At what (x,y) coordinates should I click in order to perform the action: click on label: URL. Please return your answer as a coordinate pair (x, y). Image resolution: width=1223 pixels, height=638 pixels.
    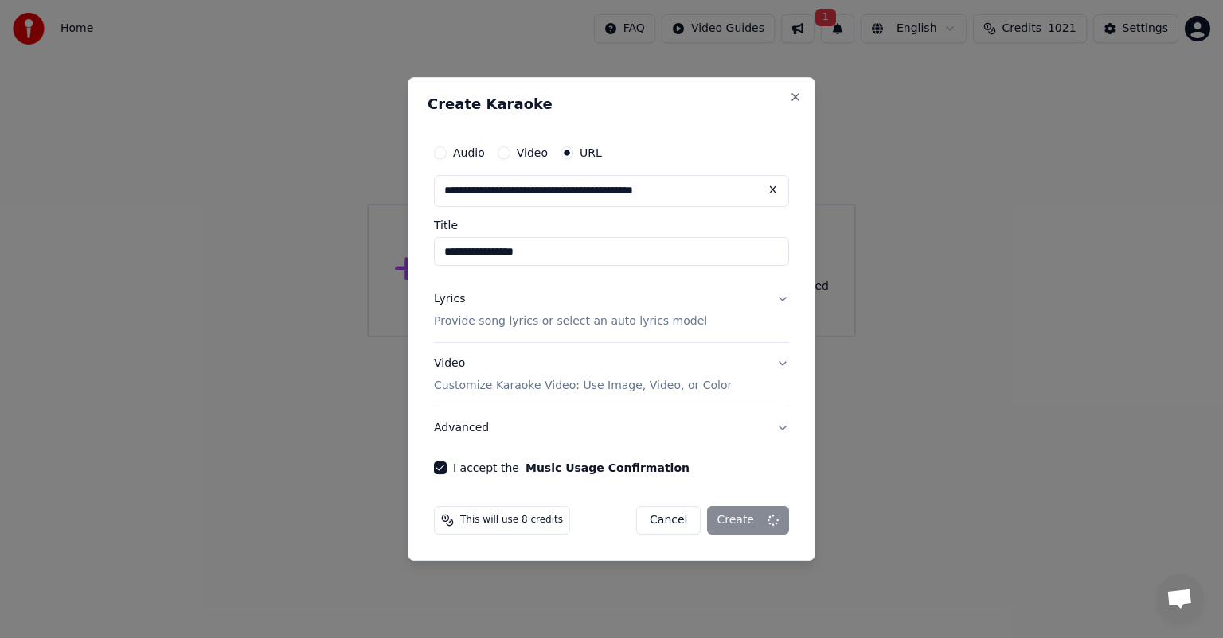
    Looking at the image, I should click on (591, 153).